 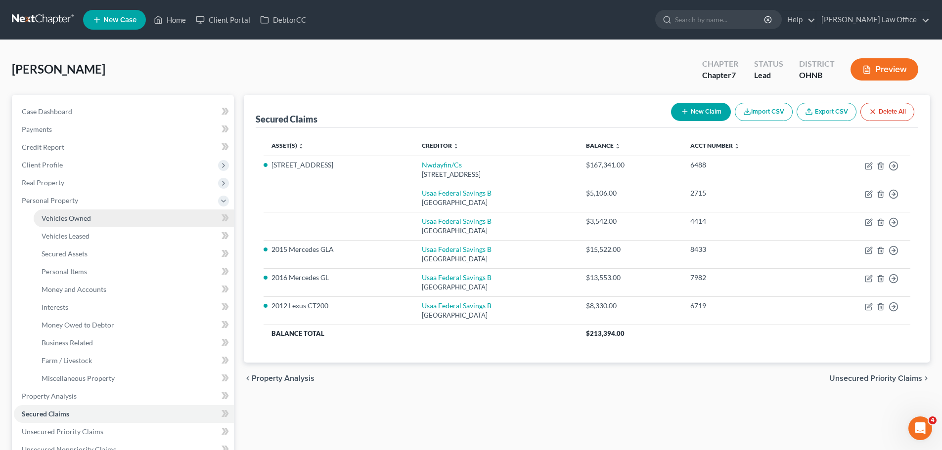 What do you see at coordinates (64, 254) in the screenshot?
I see `span: Secured Assets` at bounding box center [64, 254].